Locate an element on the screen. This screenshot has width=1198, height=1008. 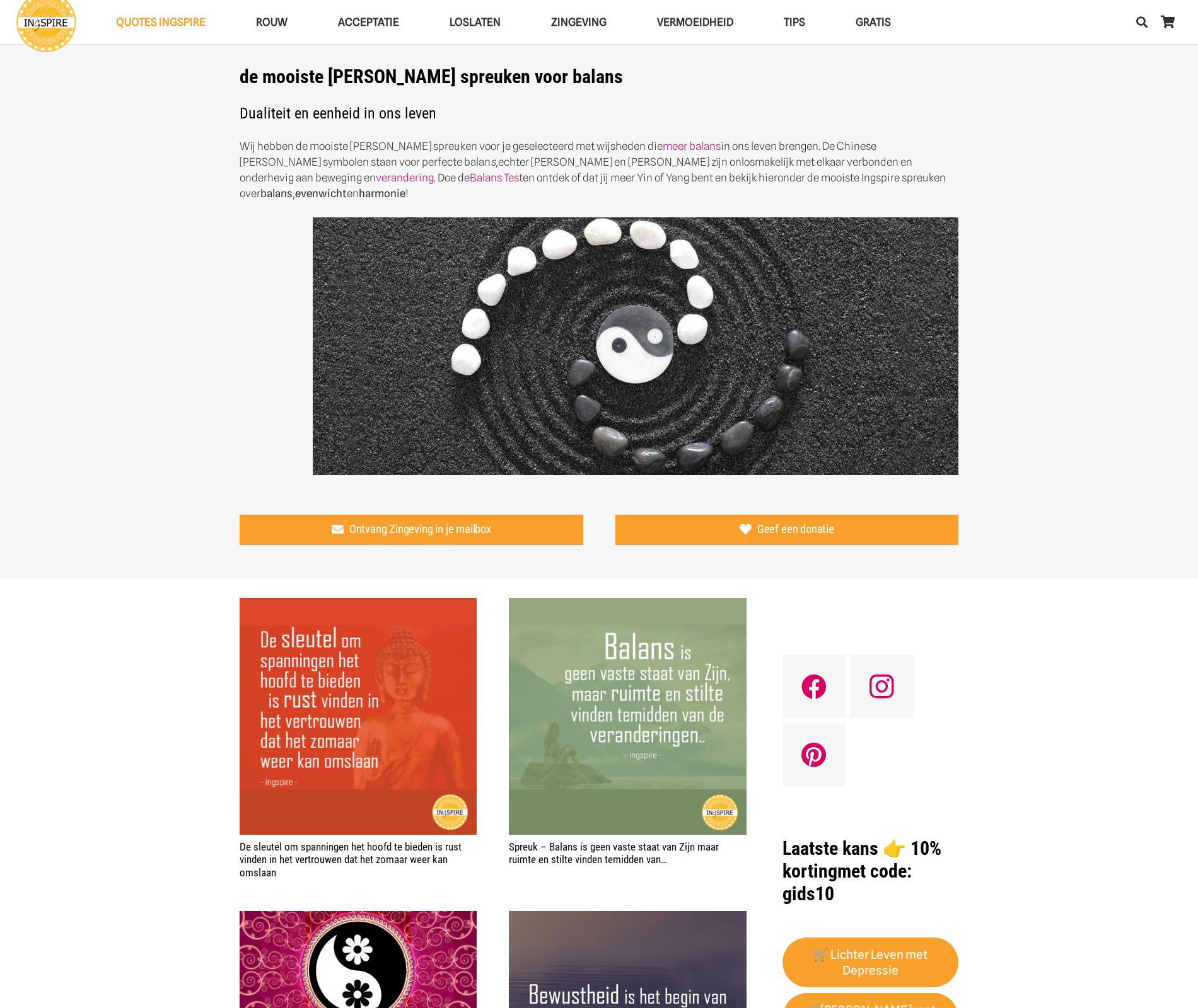
span: TIPS is located at coordinates (795, 22).